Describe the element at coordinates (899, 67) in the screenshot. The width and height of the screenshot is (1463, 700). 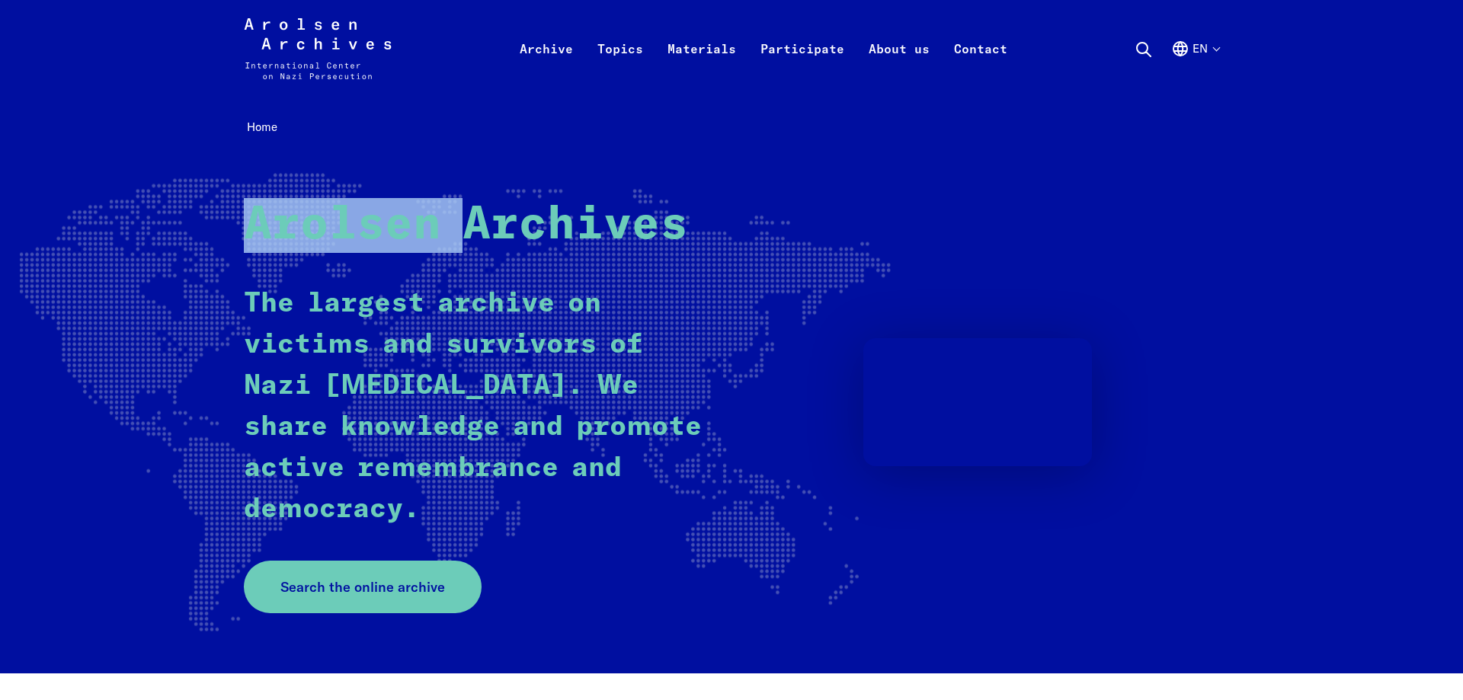
I see `a: About us` at that location.